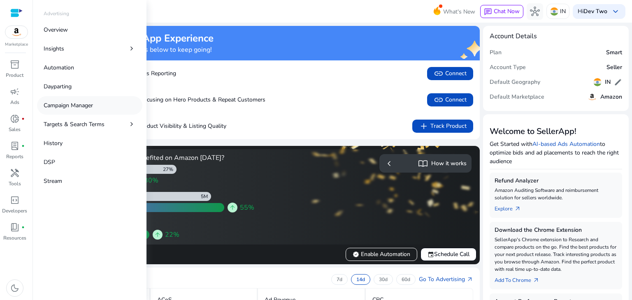 This screenshot has height=300, width=632. Describe the element at coordinates (16, 44) in the screenshot. I see `p: Marketplace` at that location.